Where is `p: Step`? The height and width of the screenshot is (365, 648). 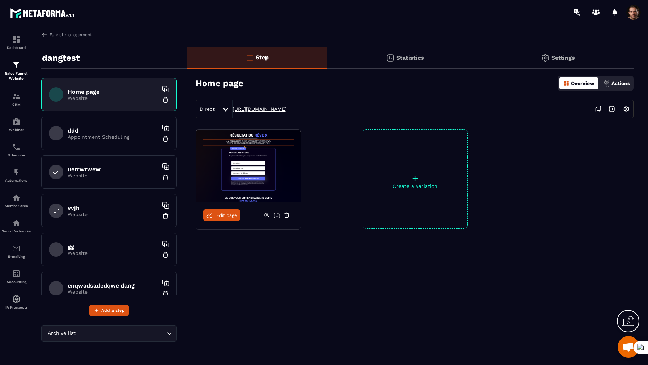
p: Step is located at coordinates (262, 57).